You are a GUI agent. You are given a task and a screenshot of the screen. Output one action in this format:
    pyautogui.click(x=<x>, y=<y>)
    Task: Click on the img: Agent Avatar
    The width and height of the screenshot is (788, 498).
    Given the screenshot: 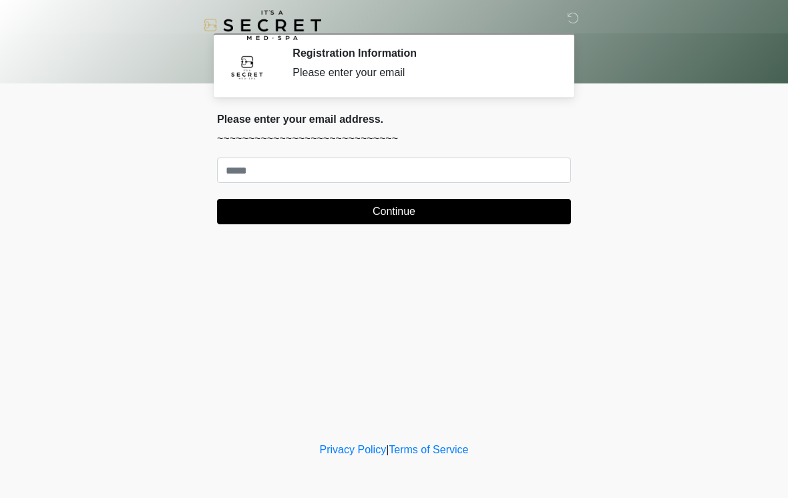 What is the action you would take?
    pyautogui.click(x=247, y=67)
    